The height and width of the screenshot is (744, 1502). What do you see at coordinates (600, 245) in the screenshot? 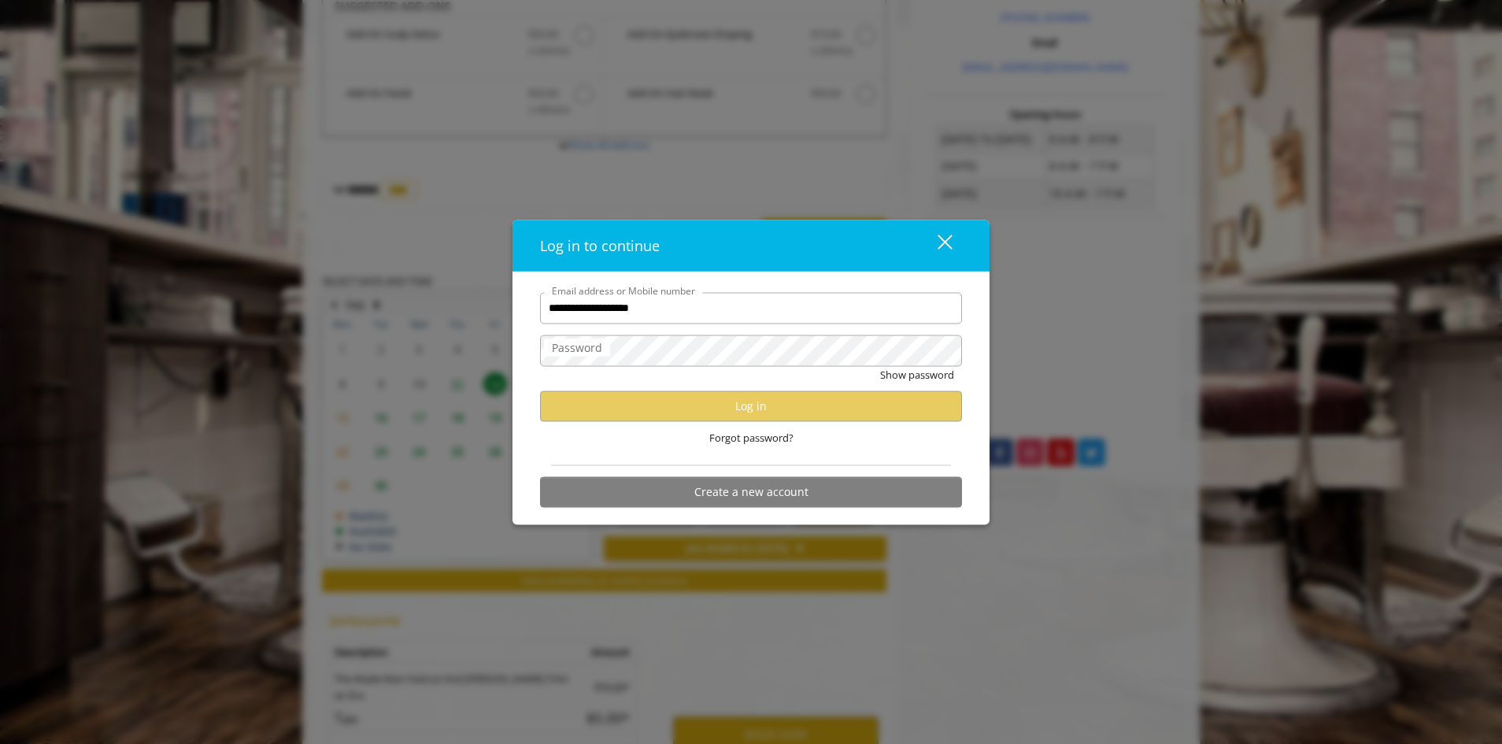
I see `span: Log in to continue` at bounding box center [600, 245].